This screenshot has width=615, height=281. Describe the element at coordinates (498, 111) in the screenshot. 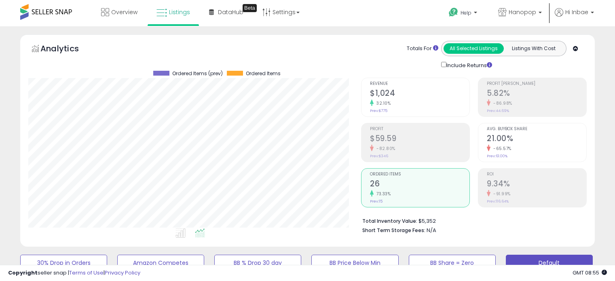

I see `small: Prev: 44.69%` at that location.